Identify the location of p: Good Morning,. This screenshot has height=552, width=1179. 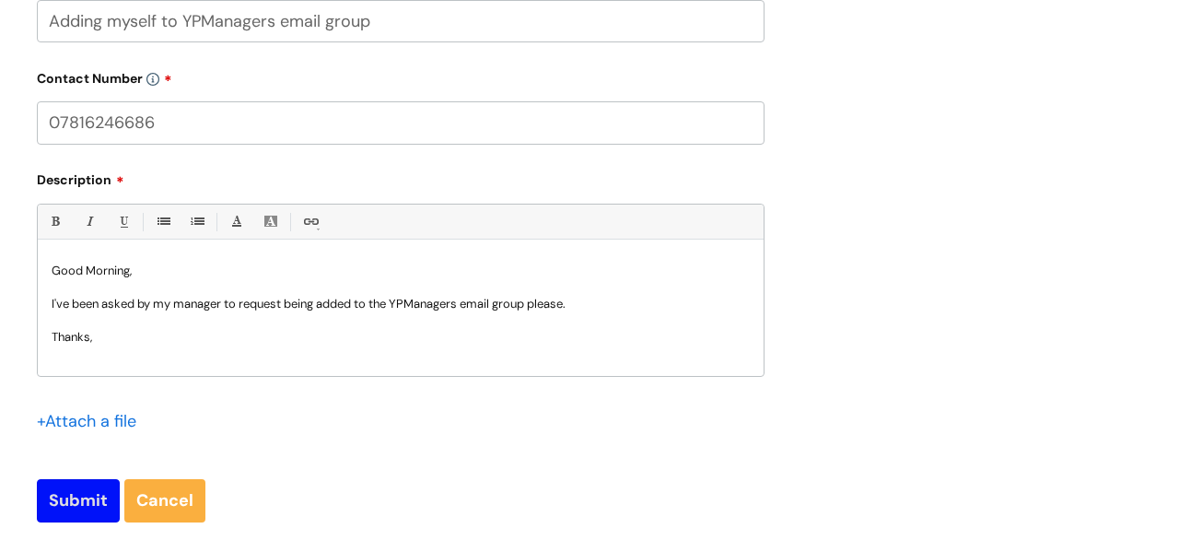
(401, 271).